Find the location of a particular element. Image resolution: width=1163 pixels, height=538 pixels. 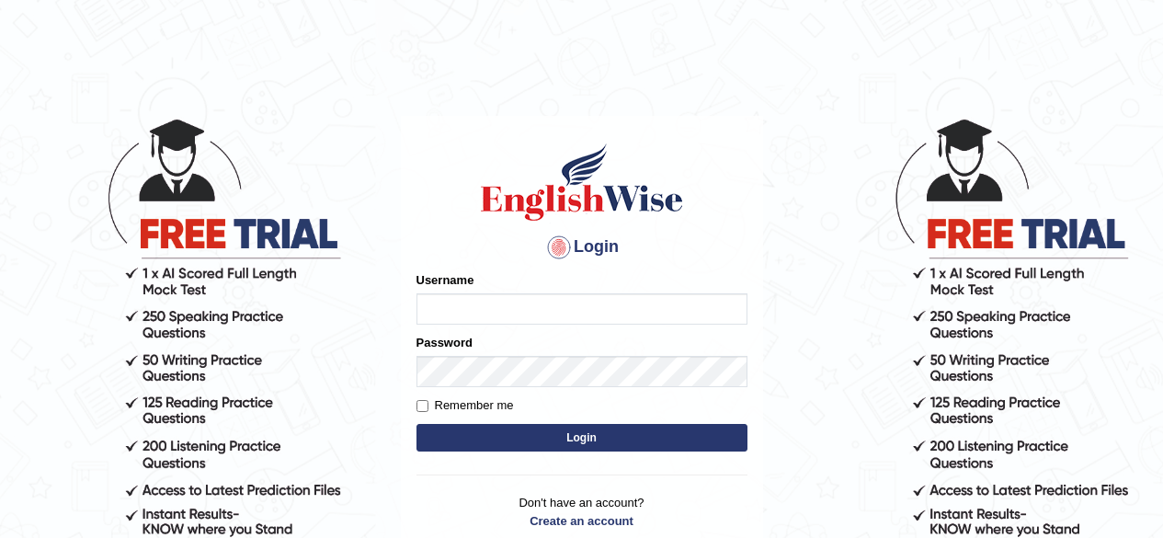

img: Logo of English Wise sign in for intelligent practice with AI is located at coordinates (582, 182).